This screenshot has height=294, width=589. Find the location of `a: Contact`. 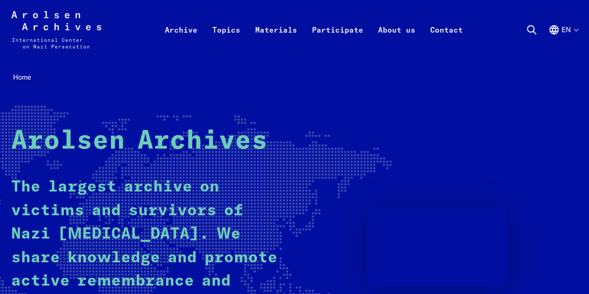

a: Contact is located at coordinates (447, 41).